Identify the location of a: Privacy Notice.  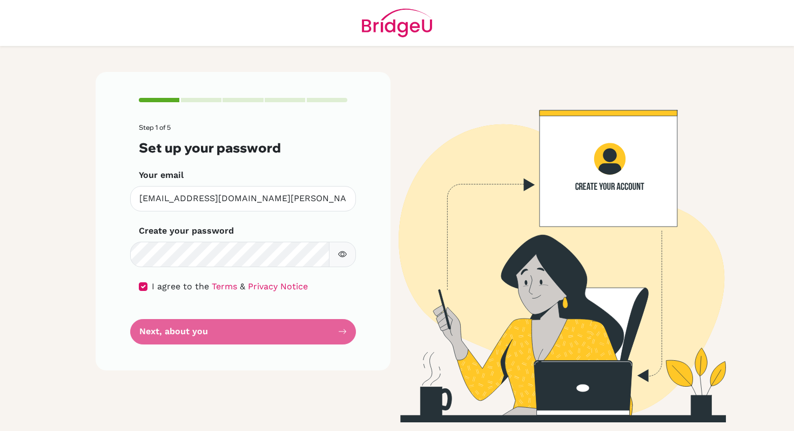
(278, 286).